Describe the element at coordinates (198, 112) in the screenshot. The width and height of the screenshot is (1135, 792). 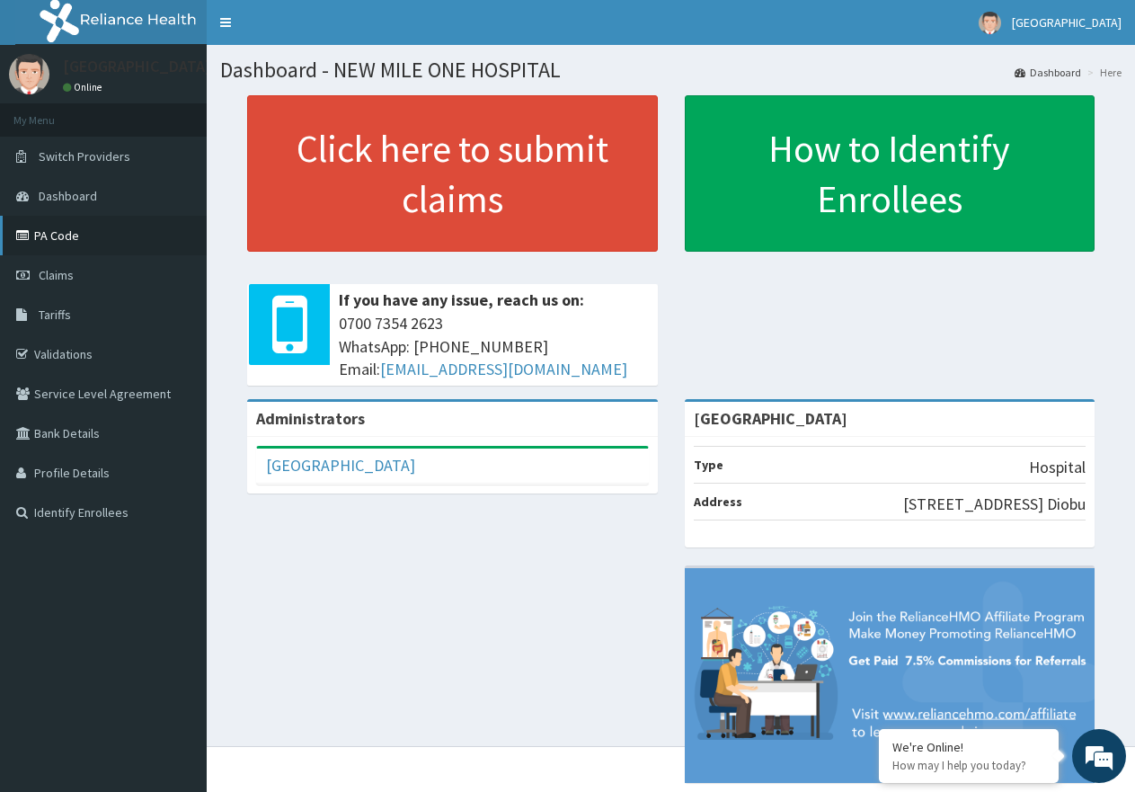
I see `div: Chat with us now` at that location.